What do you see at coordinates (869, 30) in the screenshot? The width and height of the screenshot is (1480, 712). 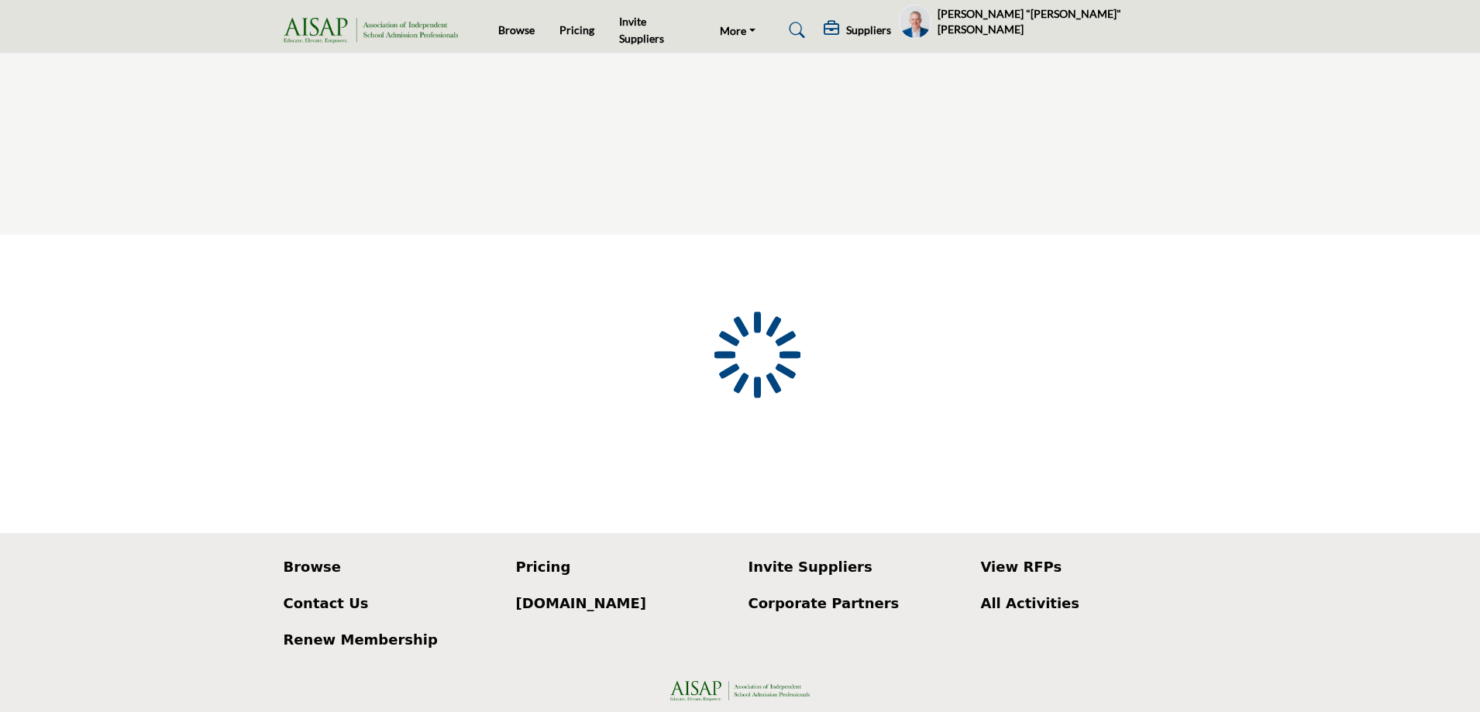 I see `h5: Suppliers` at bounding box center [869, 30].